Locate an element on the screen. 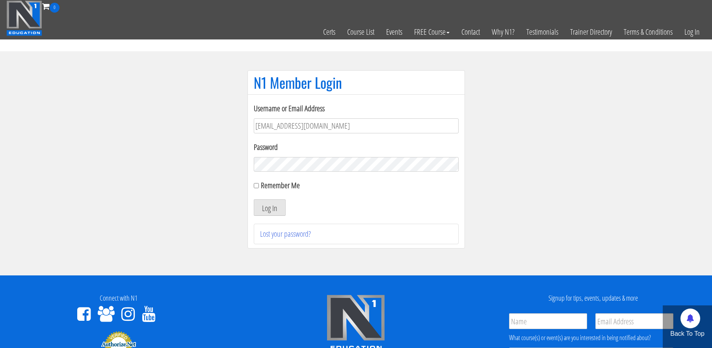 The width and height of the screenshot is (712, 348). a: Testimonials is located at coordinates (542, 32).